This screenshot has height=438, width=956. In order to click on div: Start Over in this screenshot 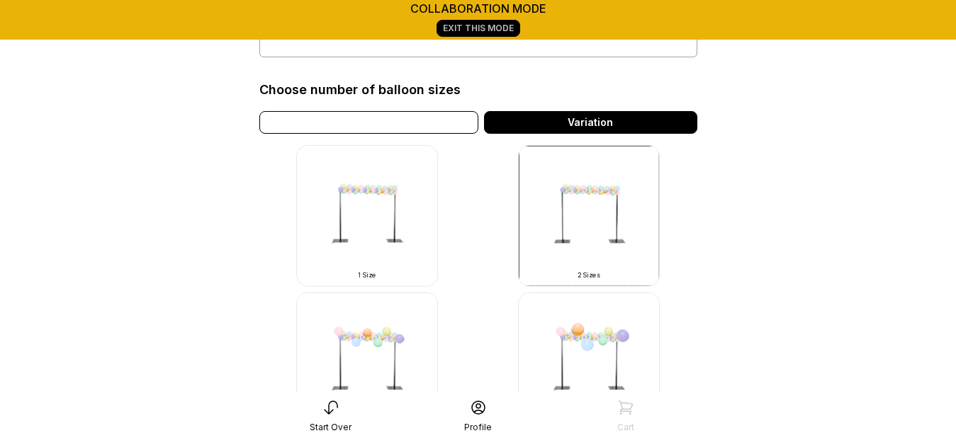, I will do `click(330, 428)`.